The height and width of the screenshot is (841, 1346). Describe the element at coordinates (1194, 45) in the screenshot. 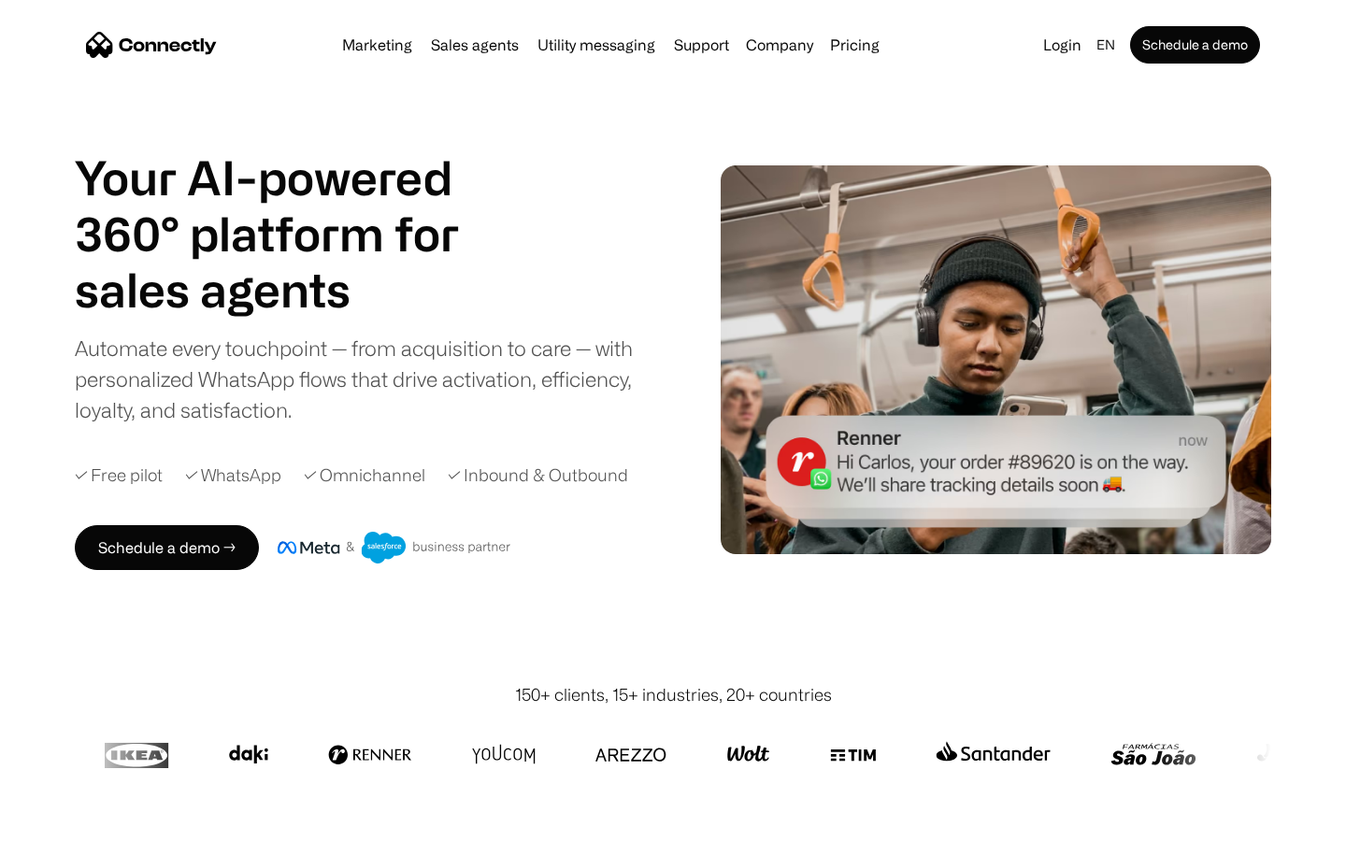

I see `a: Schedule a demo` at that location.